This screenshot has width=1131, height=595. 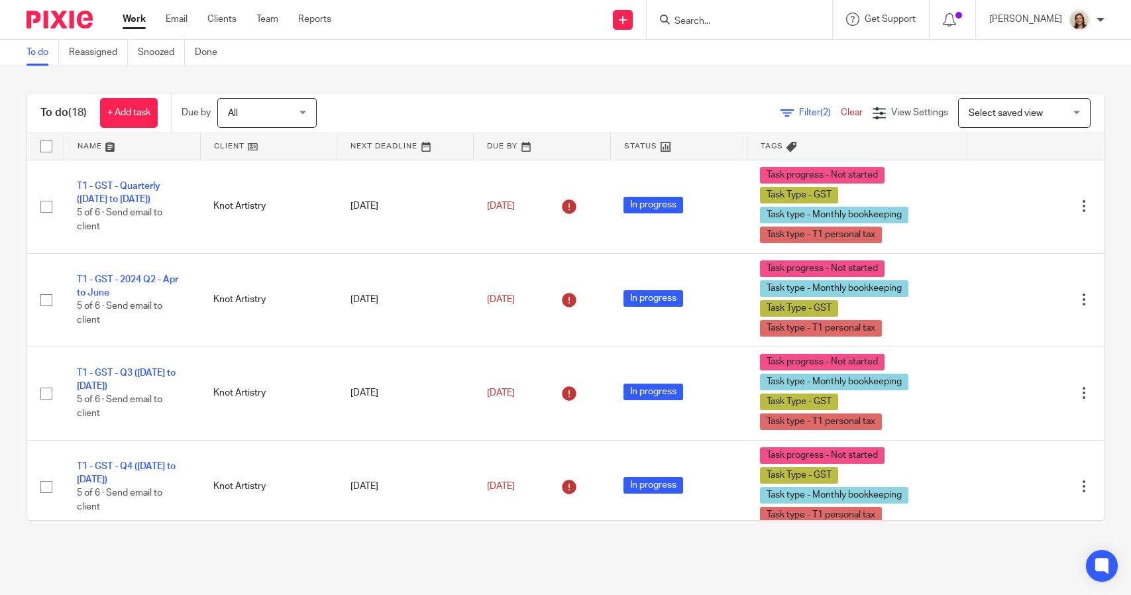 I want to click on a: Clear, so click(x=852, y=113).